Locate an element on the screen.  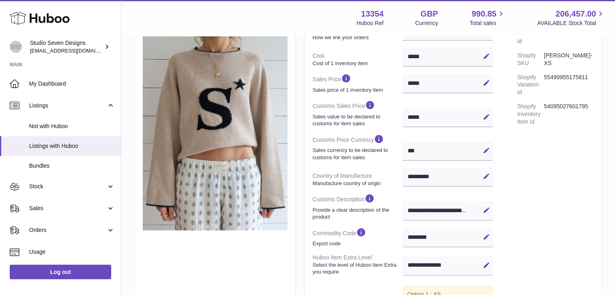
img: 17_56d64574-3a74-4b05-8b9a-b2d4f46fb250.png is located at coordinates (215, 133).